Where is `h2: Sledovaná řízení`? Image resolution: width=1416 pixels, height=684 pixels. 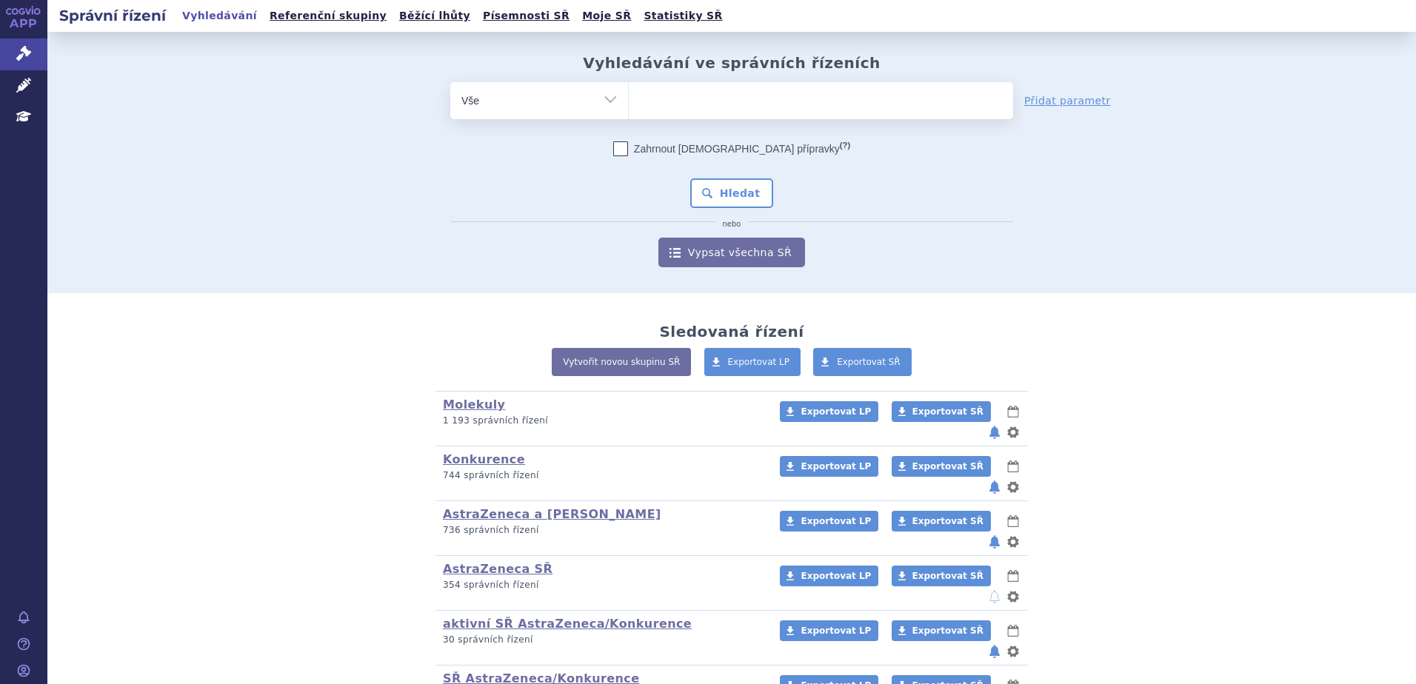
h2: Sledovaná řízení is located at coordinates (731, 332).